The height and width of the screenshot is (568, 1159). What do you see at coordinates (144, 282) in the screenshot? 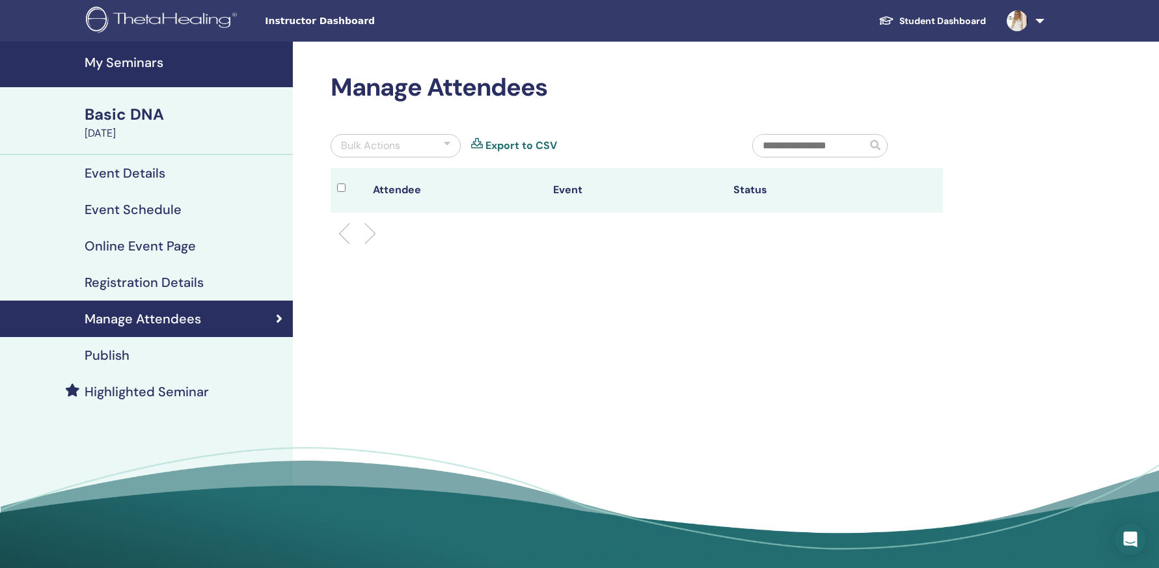
I see `h4: Registration Details` at bounding box center [144, 282].